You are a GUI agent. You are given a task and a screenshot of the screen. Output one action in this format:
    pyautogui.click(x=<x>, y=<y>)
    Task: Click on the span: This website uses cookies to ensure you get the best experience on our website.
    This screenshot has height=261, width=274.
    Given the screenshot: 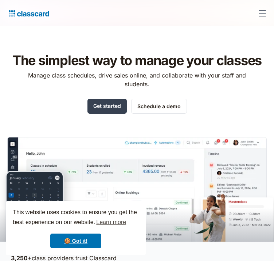 What is the action you would take?
    pyautogui.click(x=76, y=218)
    